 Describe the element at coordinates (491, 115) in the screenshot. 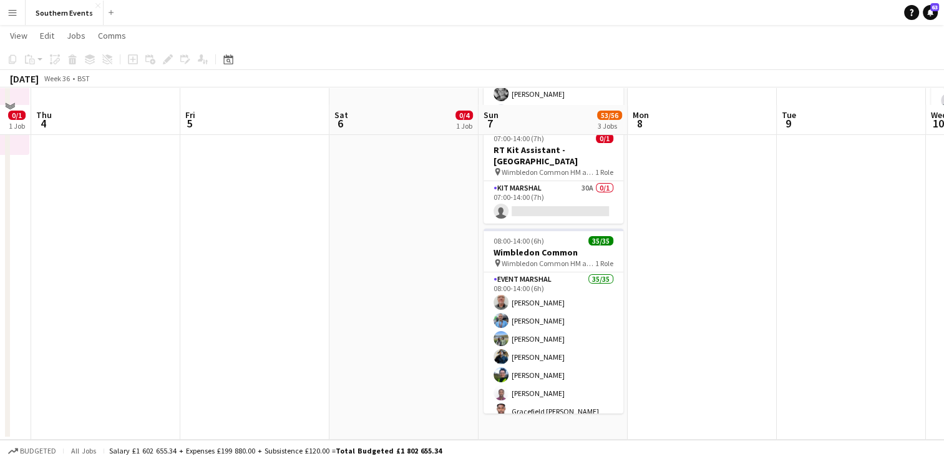

I see `span: Sun` at that location.